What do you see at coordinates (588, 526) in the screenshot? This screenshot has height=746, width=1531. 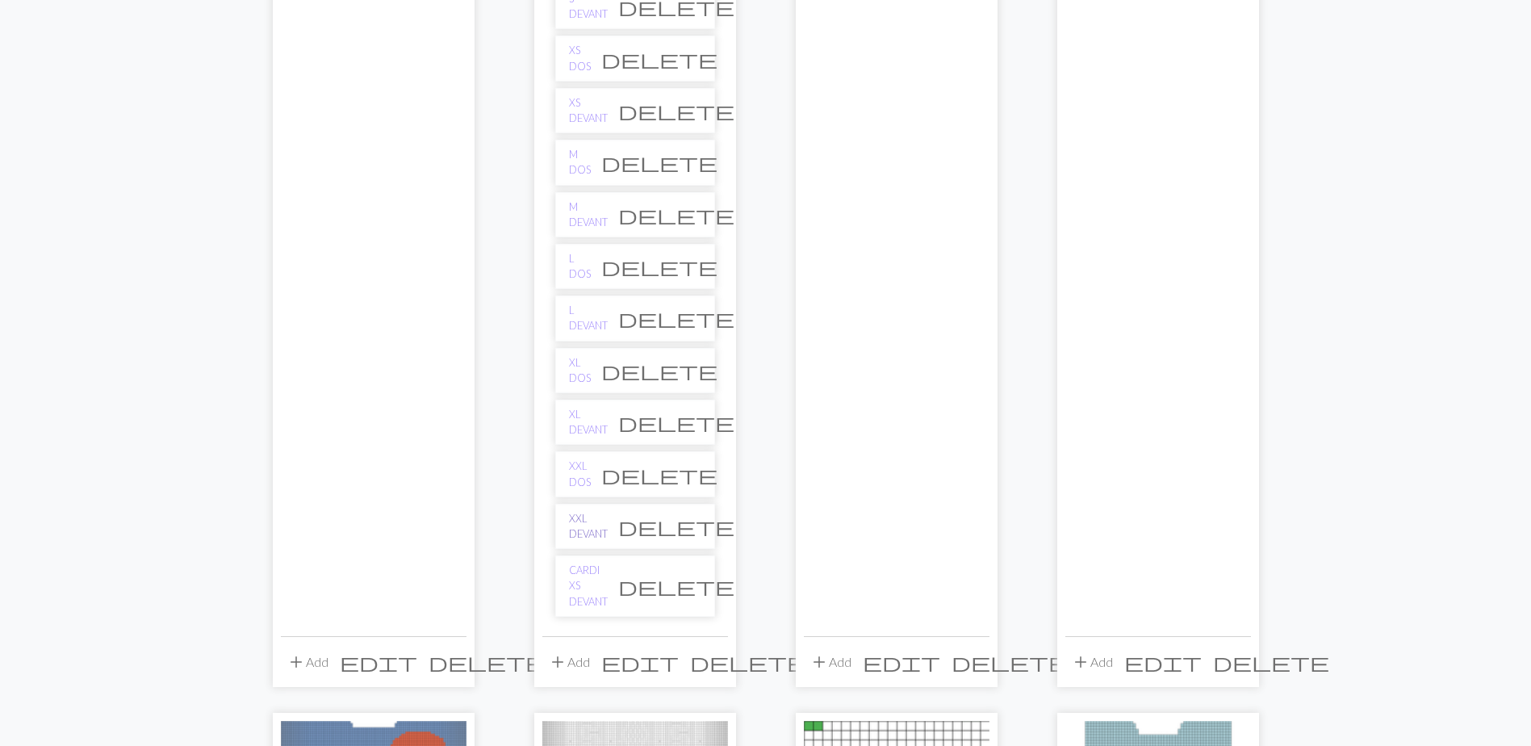 I see `a: XXL DEVANT` at bounding box center [588, 526].